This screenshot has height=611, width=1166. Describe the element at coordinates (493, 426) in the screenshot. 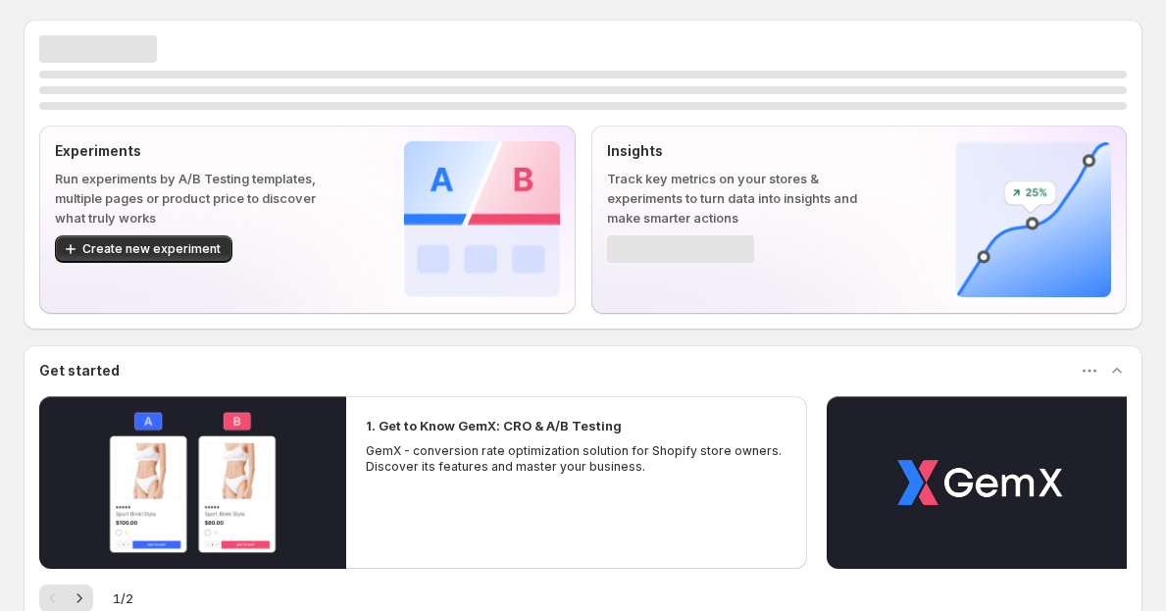

I see `h2: 1. Get to Know GemX: CRO & A/B Testing` at that location.